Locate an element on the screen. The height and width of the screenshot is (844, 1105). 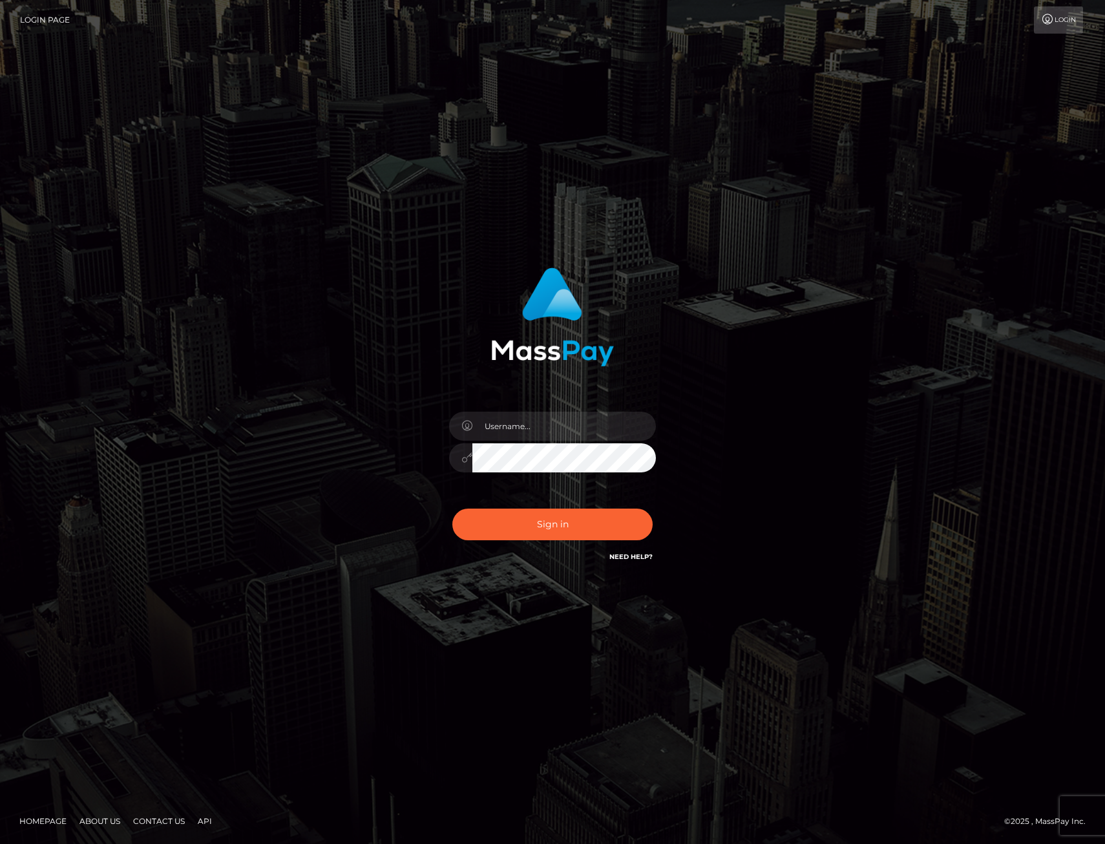
div: © 2025 , MassPay Inc. is located at coordinates (1050, 821).